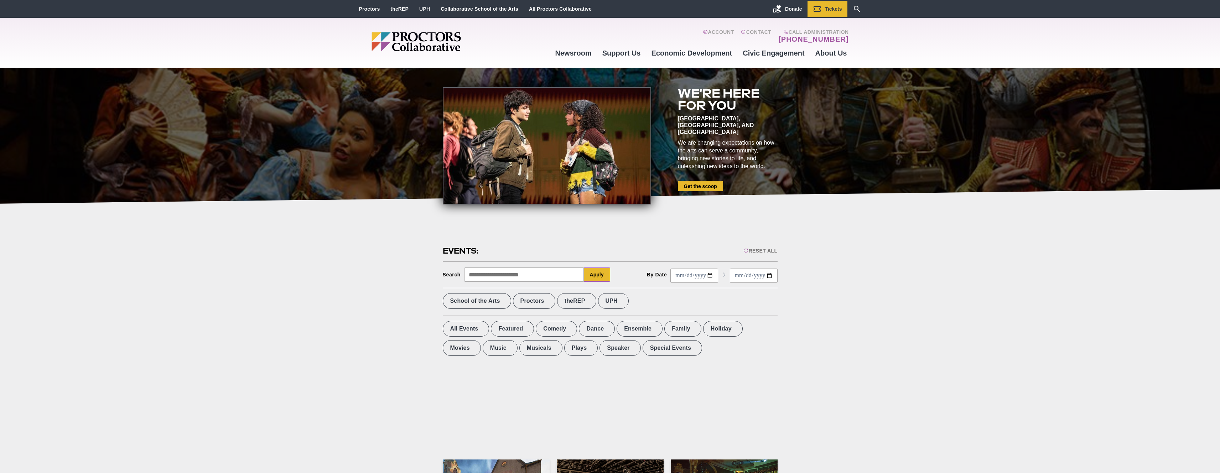 Image resolution: width=1220 pixels, height=473 pixels. What do you see at coordinates (576, 301) in the screenshot?
I see `label: theREP` at bounding box center [576, 301].